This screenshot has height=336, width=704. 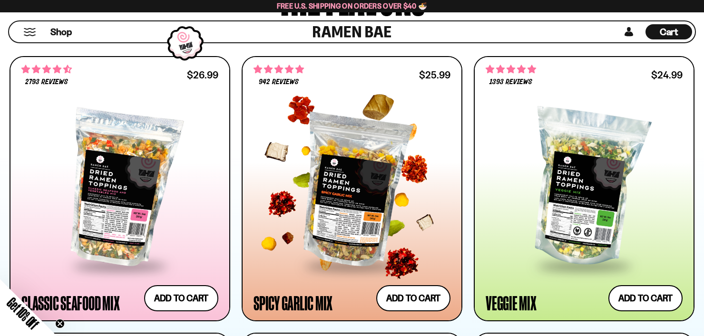 I want to click on div: Veggie Mix, so click(x=511, y=303).